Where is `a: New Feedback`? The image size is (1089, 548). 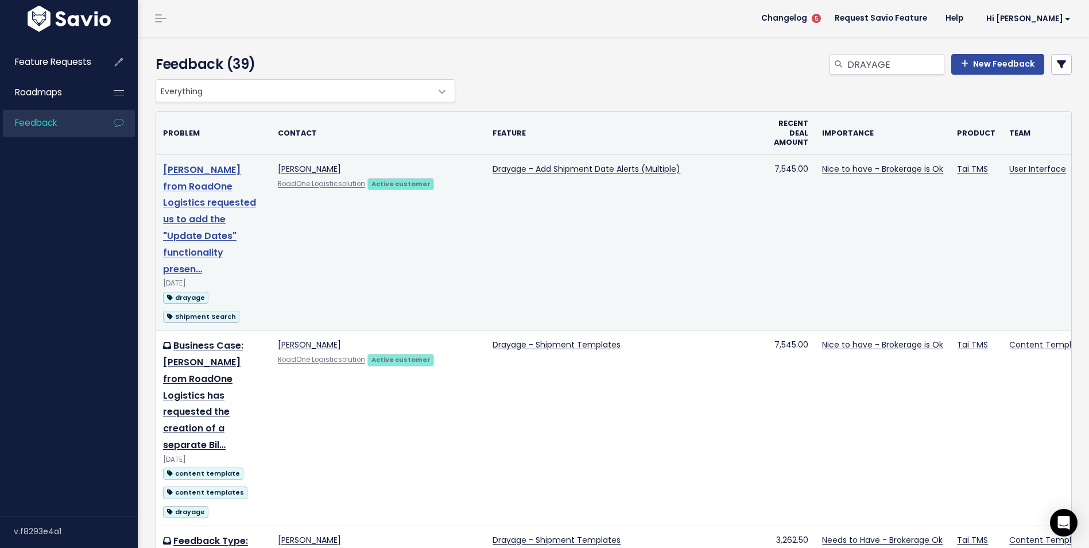
a: New Feedback is located at coordinates (998, 64).